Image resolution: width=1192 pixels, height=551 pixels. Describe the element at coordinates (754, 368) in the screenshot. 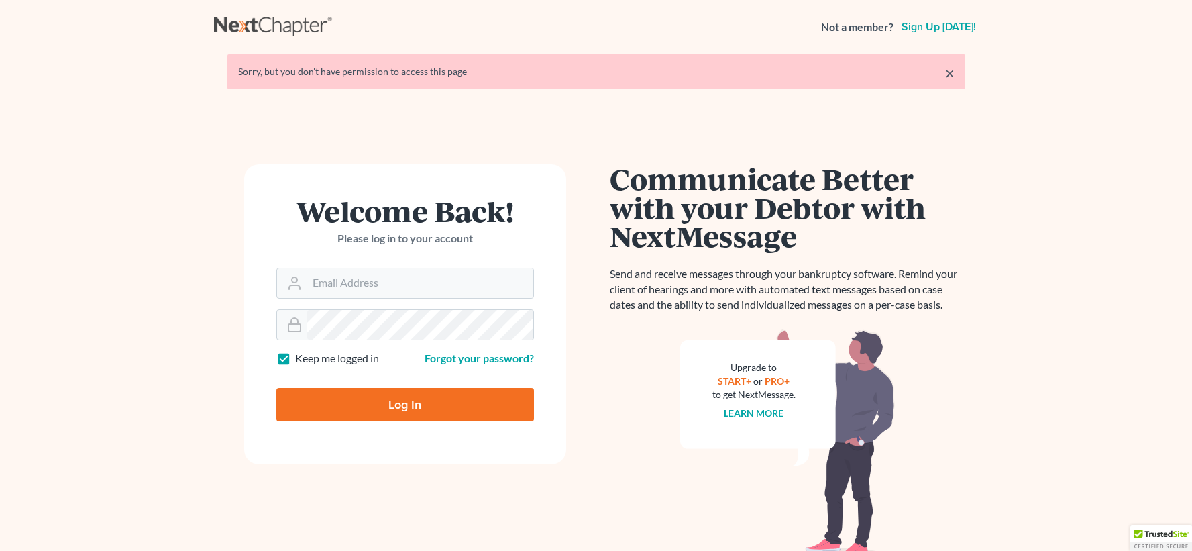

I see `div: Upgrade to` at that location.